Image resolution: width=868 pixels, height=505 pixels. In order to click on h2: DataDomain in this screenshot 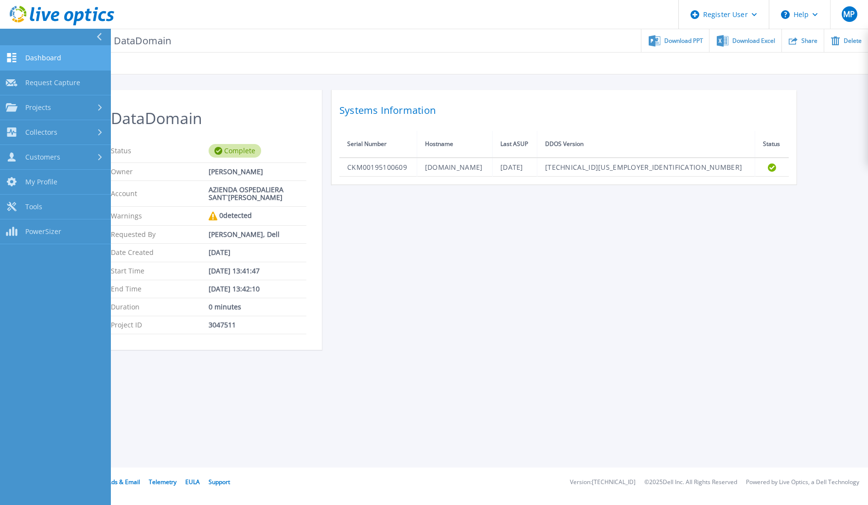, I will do `click(209, 118)`.